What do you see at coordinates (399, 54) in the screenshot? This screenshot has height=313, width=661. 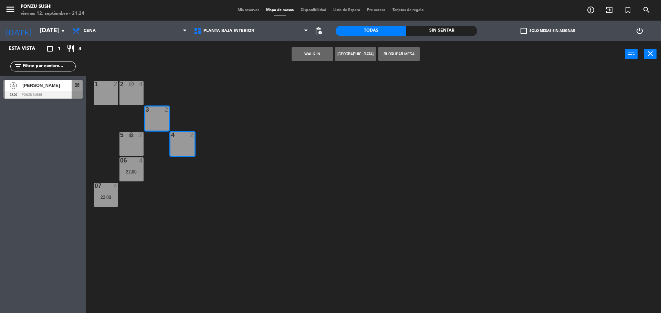 I see `button: Bloquear Mesa` at bounding box center [399, 54].